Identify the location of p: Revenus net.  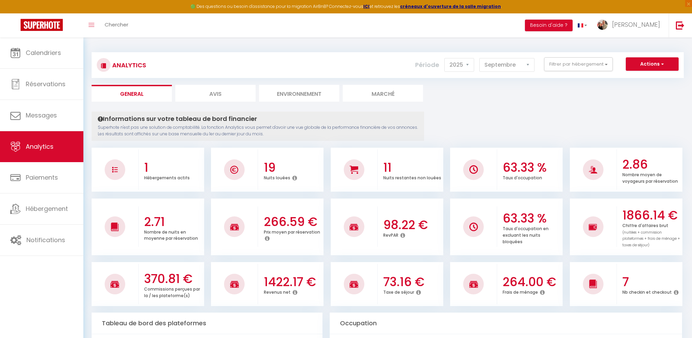
(277, 291).